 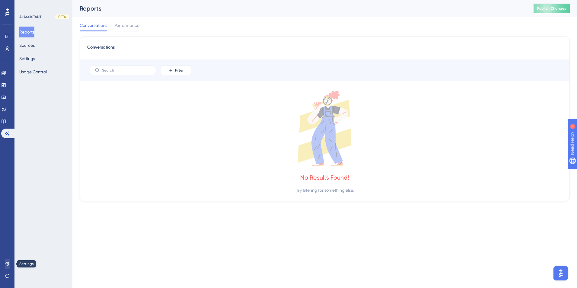 What do you see at coordinates (27, 45) in the screenshot?
I see `button: Sources` at bounding box center [27, 45].